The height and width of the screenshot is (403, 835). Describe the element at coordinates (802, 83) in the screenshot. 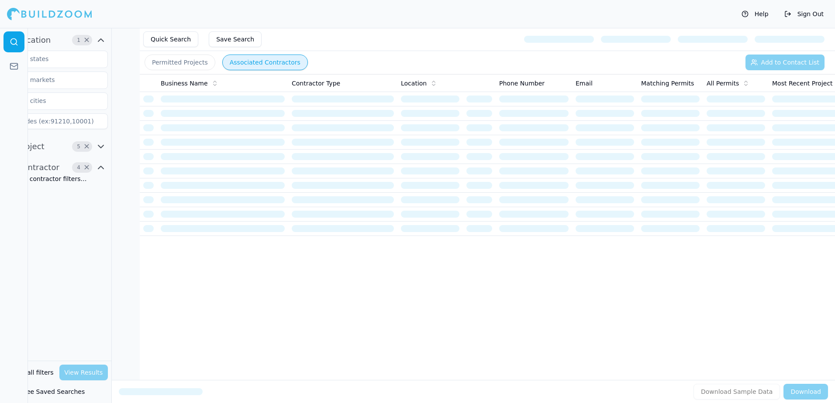

I see `span: Most Recent Project` at that location.